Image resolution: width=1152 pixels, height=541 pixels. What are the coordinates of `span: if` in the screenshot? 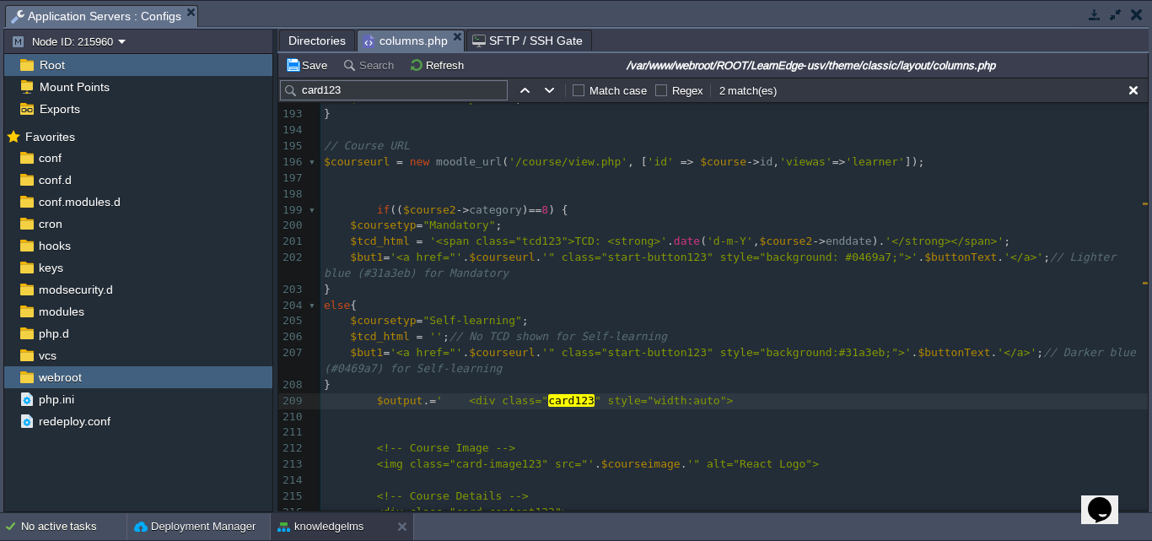 It's located at (384, 209).